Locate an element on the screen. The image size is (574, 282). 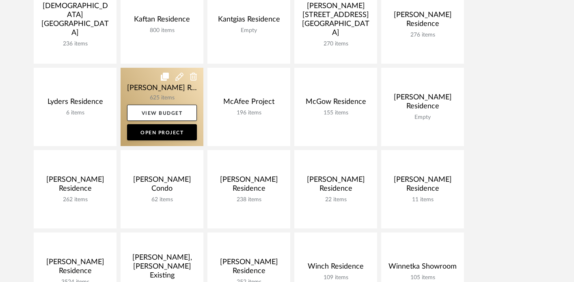
div: Winnetka Showroom is located at coordinates (423, 268).